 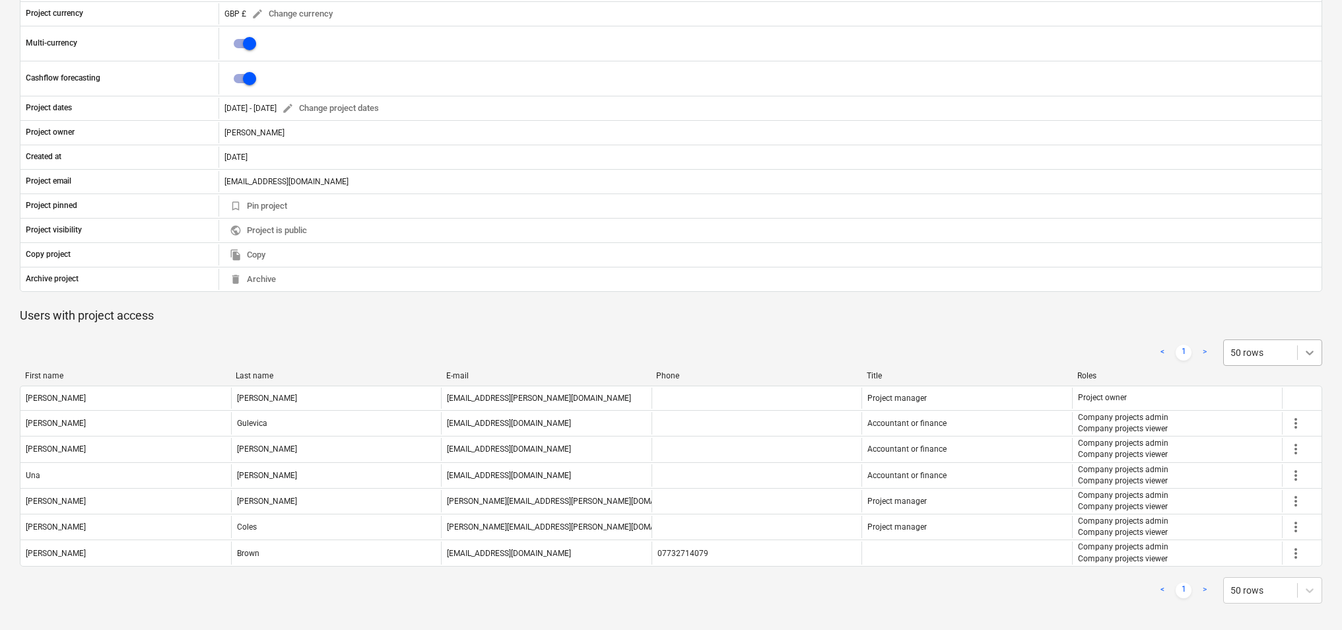 What do you see at coordinates (236, 255) in the screenshot?
I see `span: file_copy` at bounding box center [236, 255].